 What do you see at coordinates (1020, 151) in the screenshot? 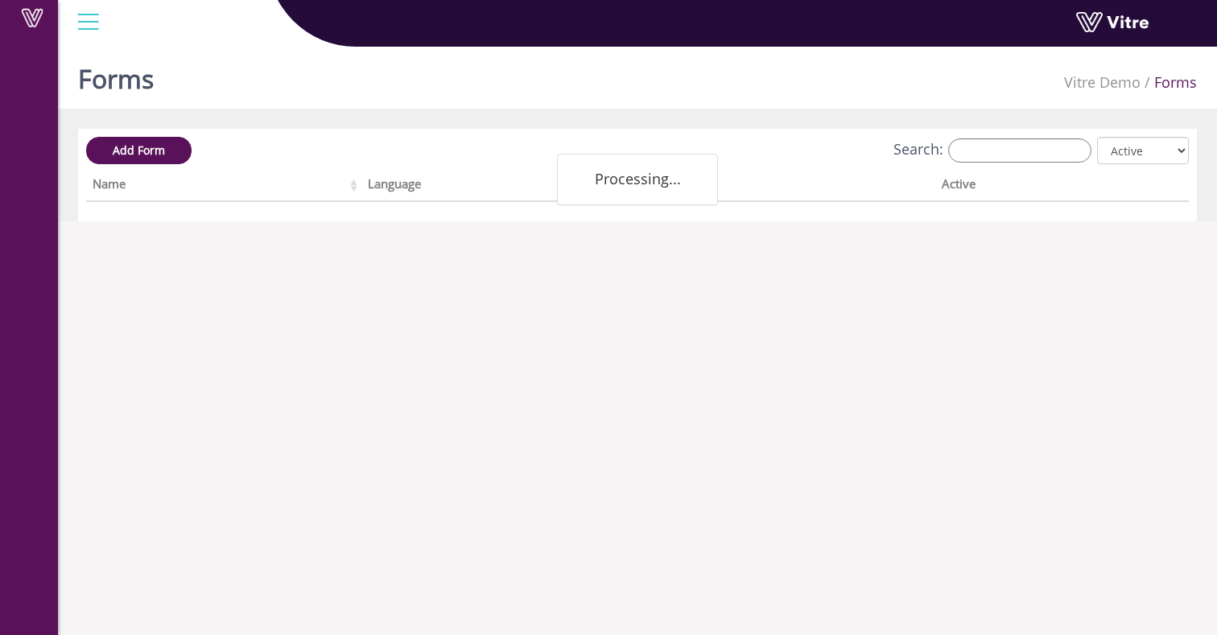
I see `input: Search:` at bounding box center [1020, 151].